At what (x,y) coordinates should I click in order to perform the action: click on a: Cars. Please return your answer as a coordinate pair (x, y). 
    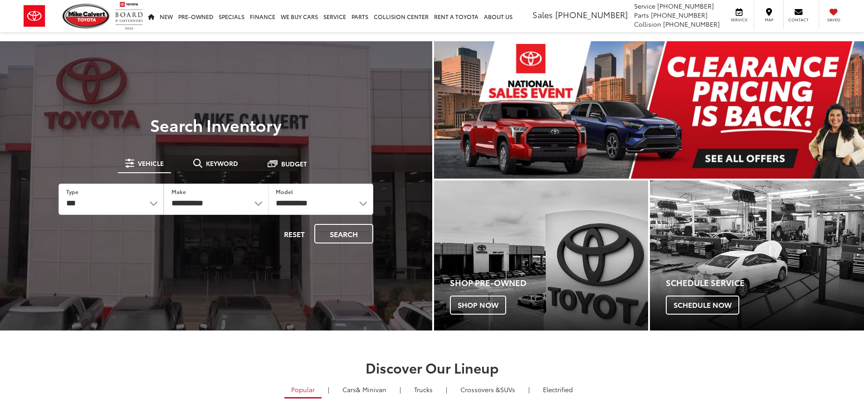
    Looking at the image, I should click on (364, 390).